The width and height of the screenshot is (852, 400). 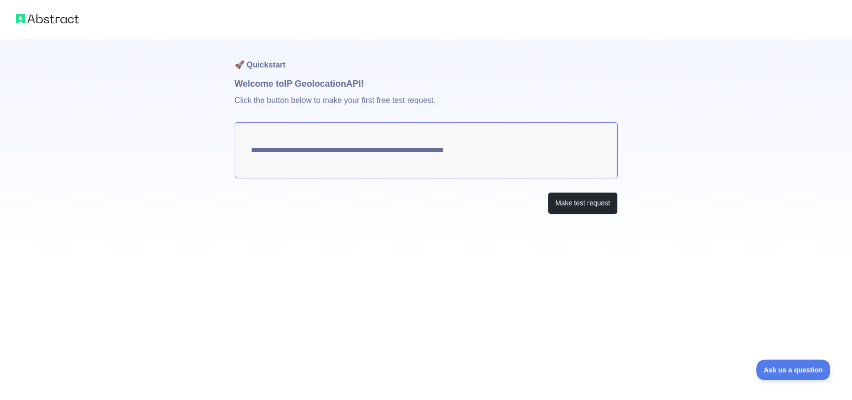 I want to click on button: Make test request, so click(x=582, y=203).